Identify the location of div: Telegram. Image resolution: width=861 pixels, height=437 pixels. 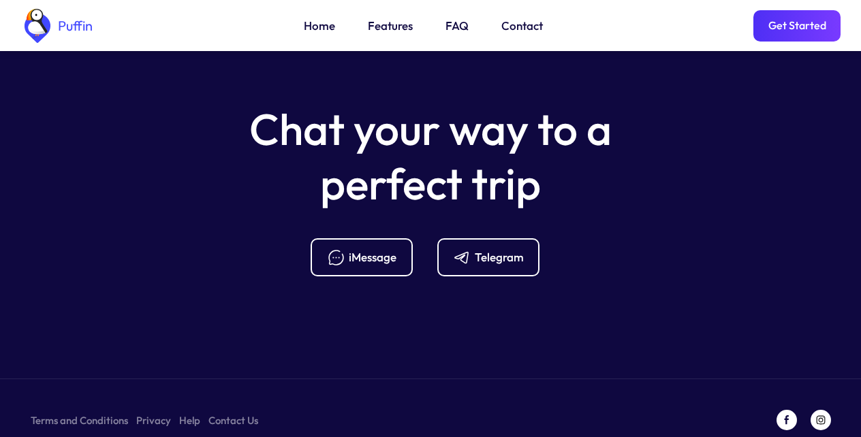
(499, 258).